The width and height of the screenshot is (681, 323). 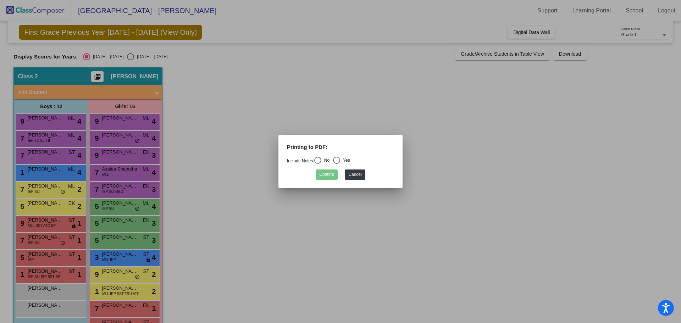 I want to click on div: Yes, so click(x=345, y=160).